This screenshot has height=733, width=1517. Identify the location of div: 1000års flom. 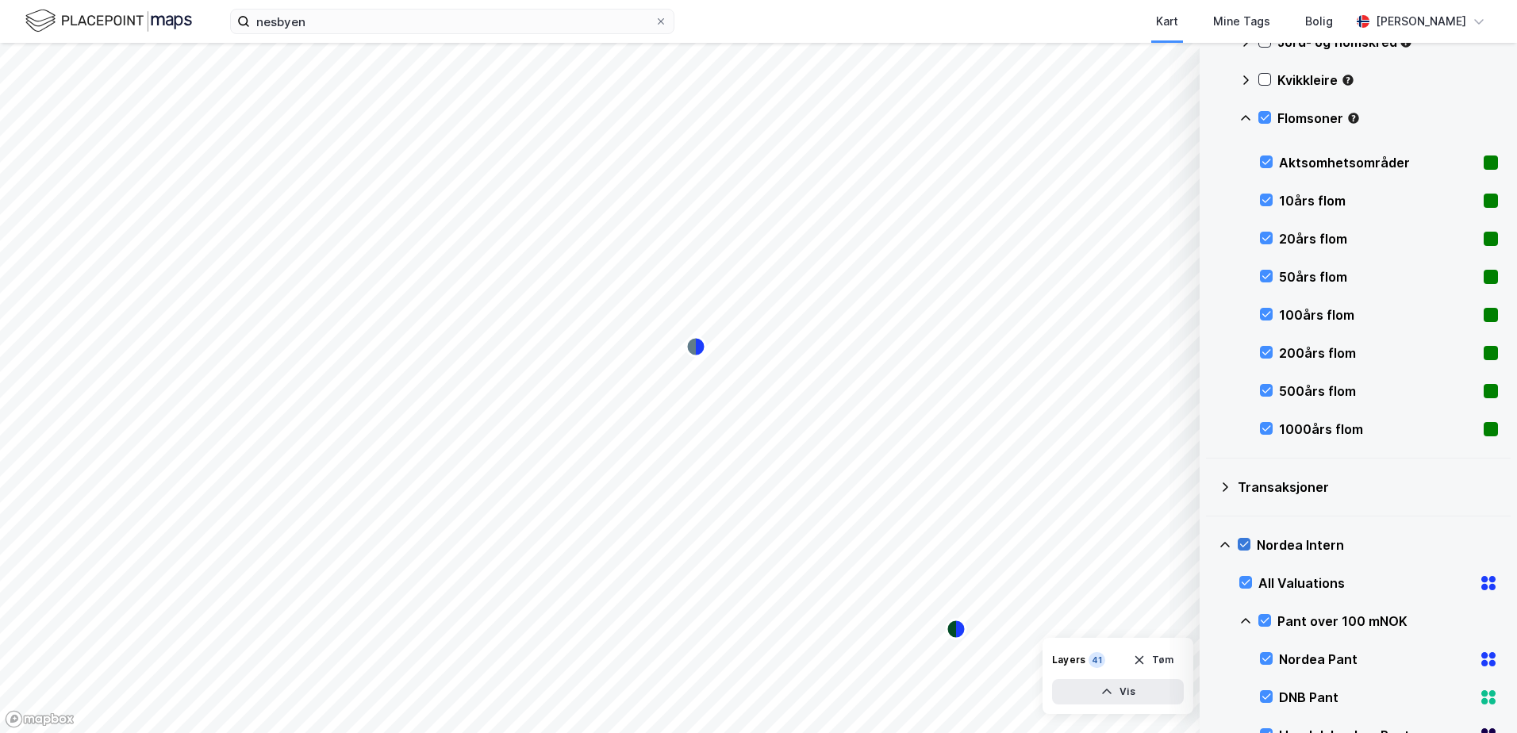
(1378, 429).